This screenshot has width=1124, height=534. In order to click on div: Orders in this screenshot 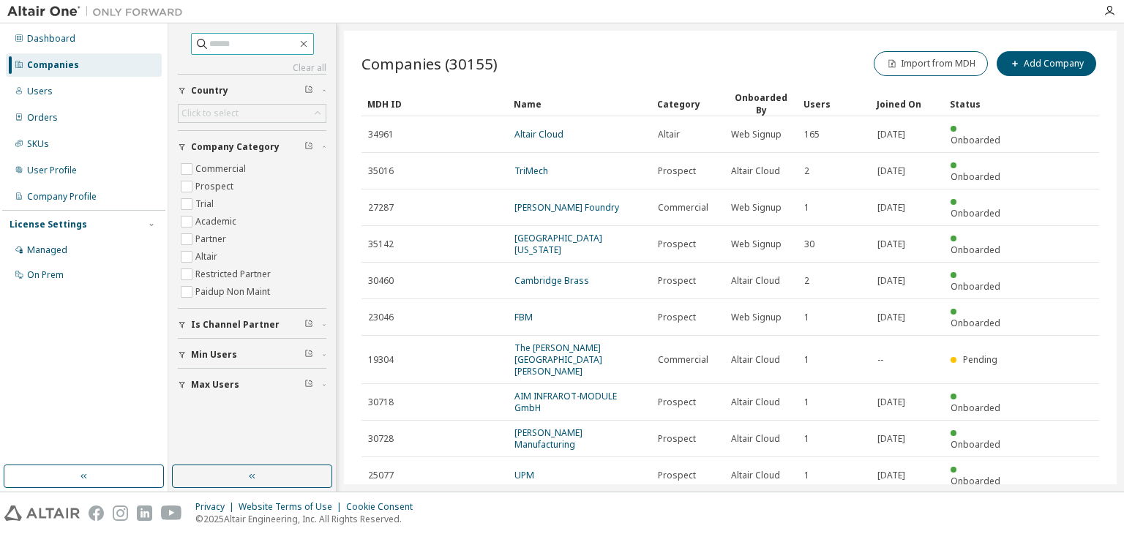, I will do `click(42, 118)`.